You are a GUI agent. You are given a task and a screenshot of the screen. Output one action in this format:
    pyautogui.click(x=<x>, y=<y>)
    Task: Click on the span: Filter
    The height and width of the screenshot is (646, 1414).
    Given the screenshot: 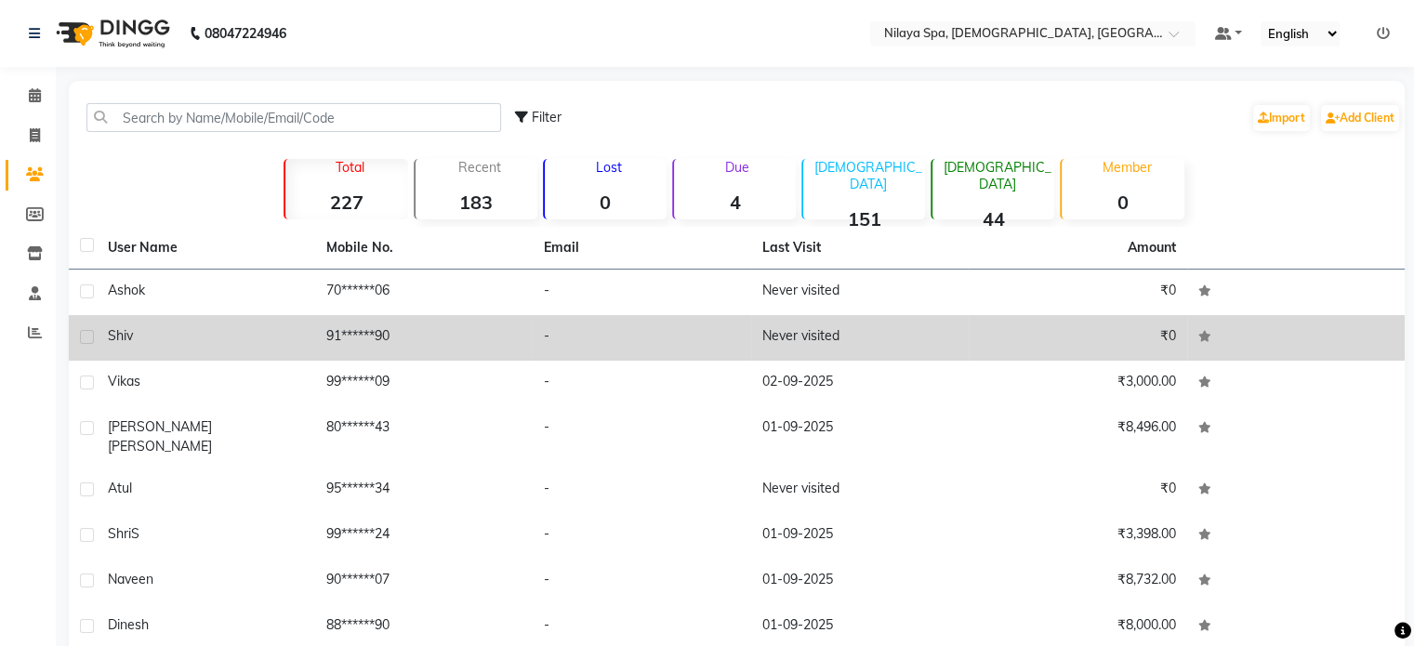 What is the action you would take?
    pyautogui.click(x=547, y=117)
    